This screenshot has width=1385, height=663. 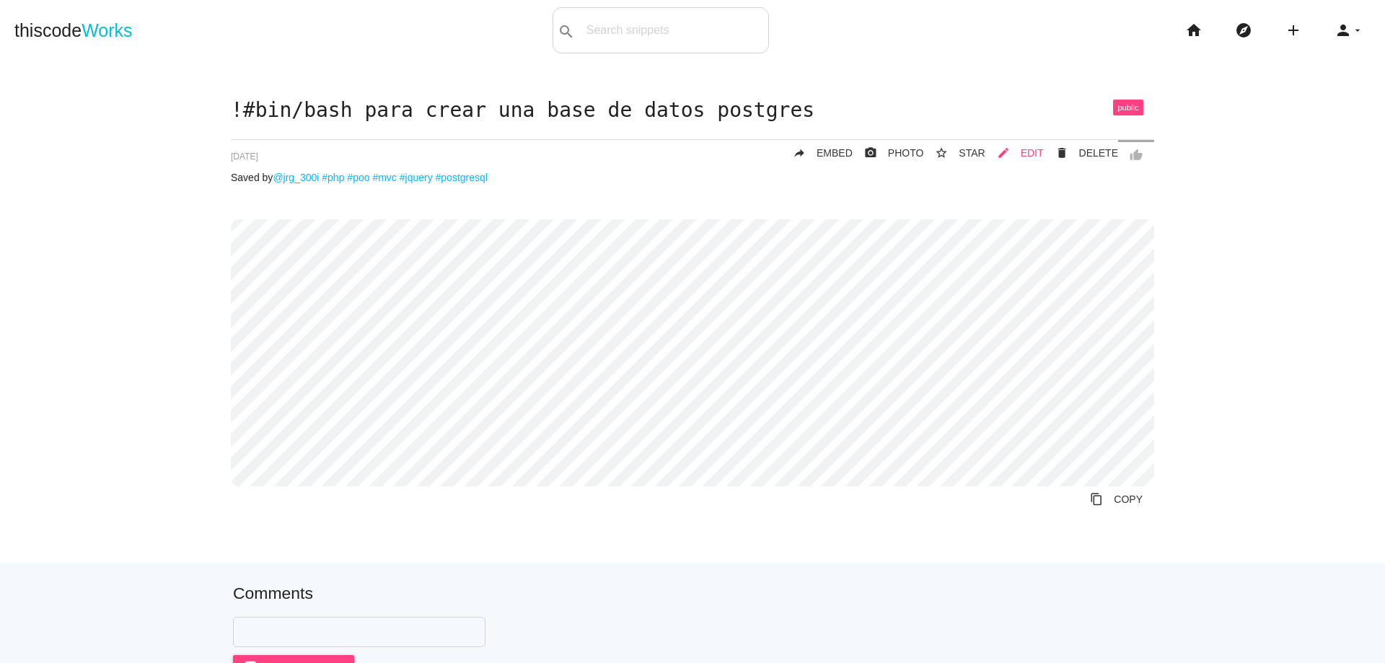 What do you see at coordinates (674, 30) in the screenshot?
I see `input: Search snippets` at bounding box center [674, 30].